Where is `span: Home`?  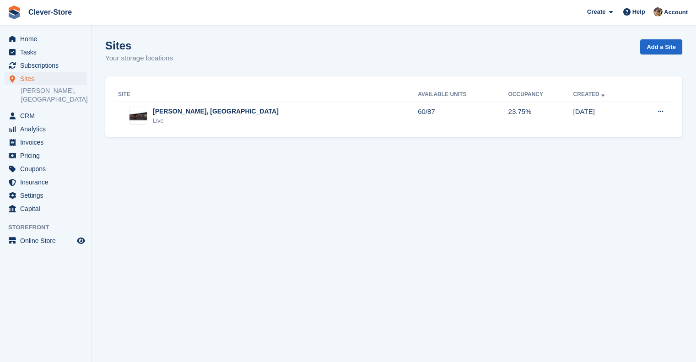
span: Home is located at coordinates (48, 39).